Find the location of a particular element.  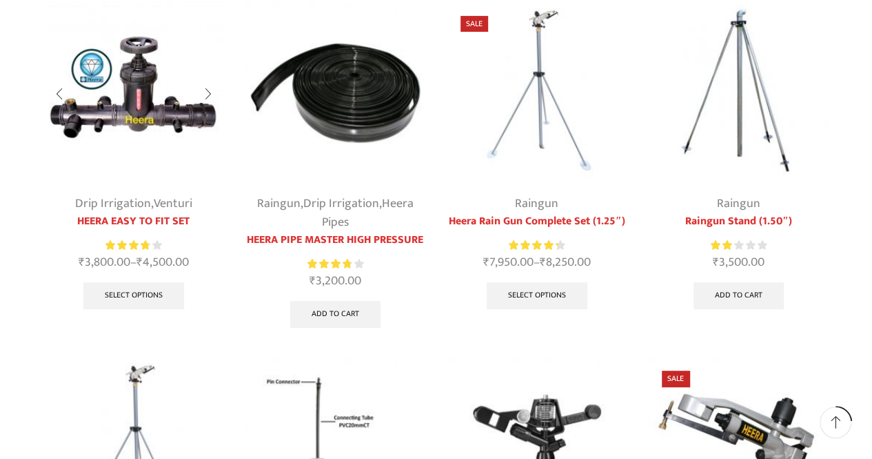

bdi: 3,200.00 is located at coordinates (335, 281).